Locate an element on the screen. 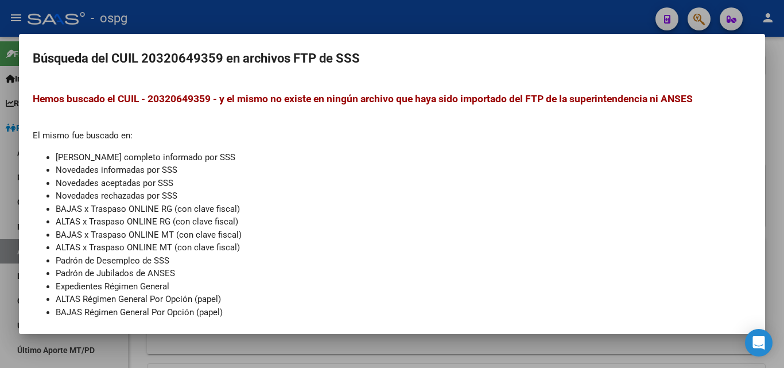 This screenshot has height=368, width=784. li: Novedades aceptadas por SSS is located at coordinates (403, 183).